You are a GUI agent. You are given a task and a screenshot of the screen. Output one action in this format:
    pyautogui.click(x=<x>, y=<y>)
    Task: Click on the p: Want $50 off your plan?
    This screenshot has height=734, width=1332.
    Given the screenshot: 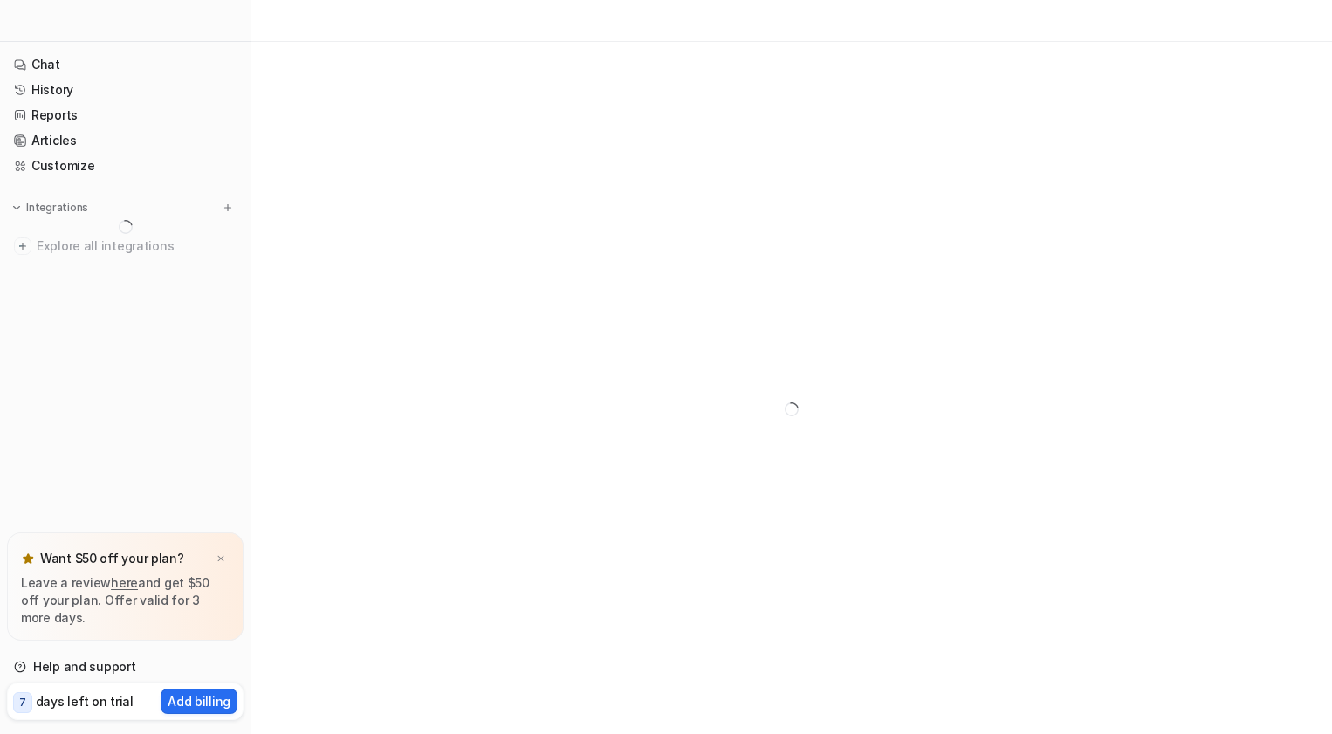 What is the action you would take?
    pyautogui.click(x=112, y=558)
    